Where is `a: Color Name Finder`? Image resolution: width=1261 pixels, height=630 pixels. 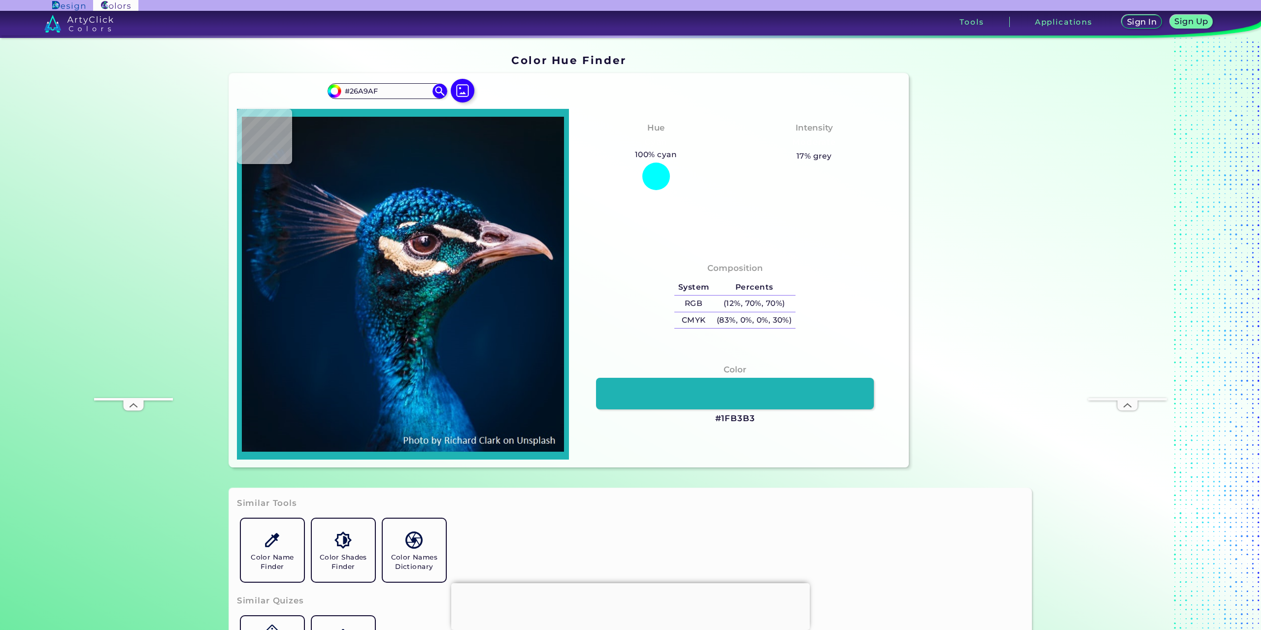 a: Color Name Finder is located at coordinates (272, 550).